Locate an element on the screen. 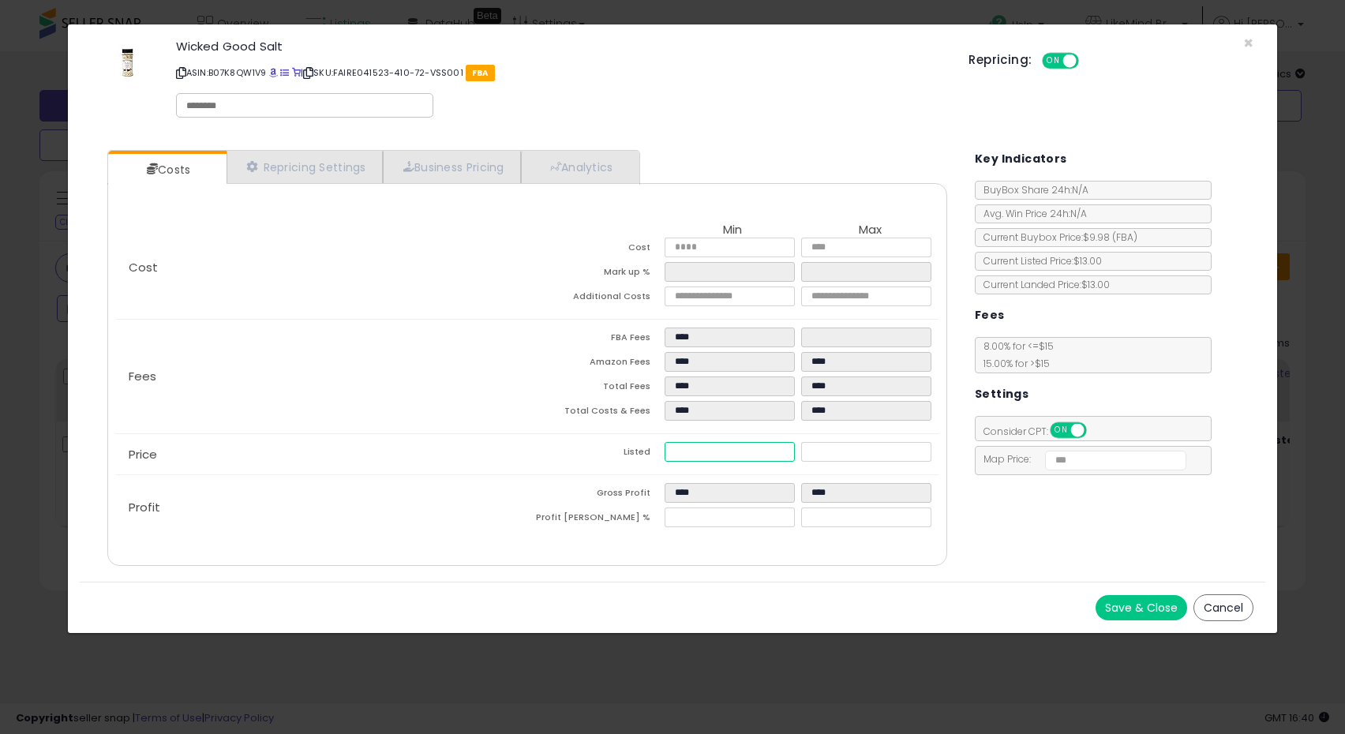 The height and width of the screenshot is (734, 1345). span: 15.00 % for > $15 is located at coordinates (1013, 363).